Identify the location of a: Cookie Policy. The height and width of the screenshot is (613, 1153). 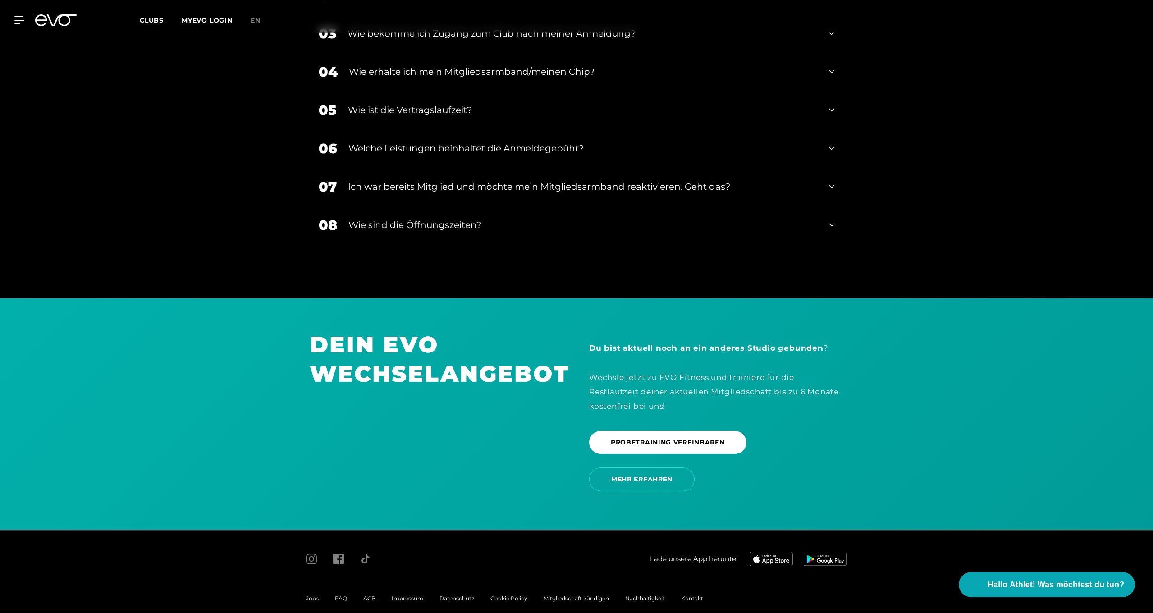
(509, 598).